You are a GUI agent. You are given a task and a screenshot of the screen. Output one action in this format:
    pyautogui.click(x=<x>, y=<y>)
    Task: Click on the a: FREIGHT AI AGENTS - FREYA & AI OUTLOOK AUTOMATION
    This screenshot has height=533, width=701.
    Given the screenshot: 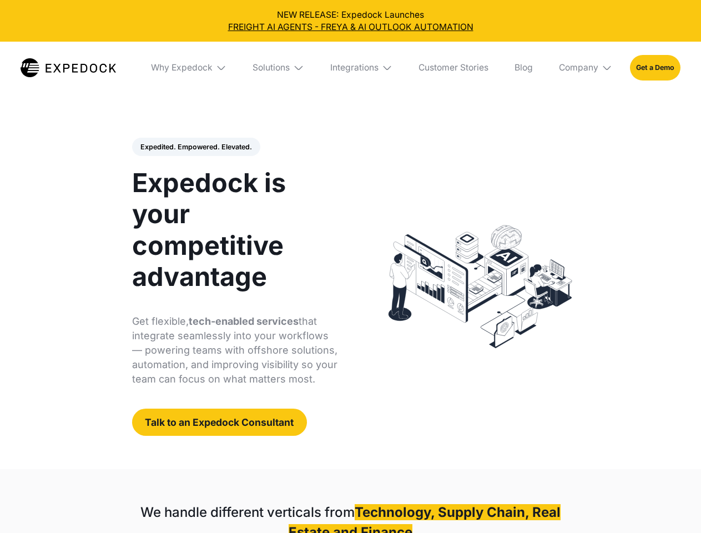 What is the action you would take?
    pyautogui.click(x=351, y=27)
    